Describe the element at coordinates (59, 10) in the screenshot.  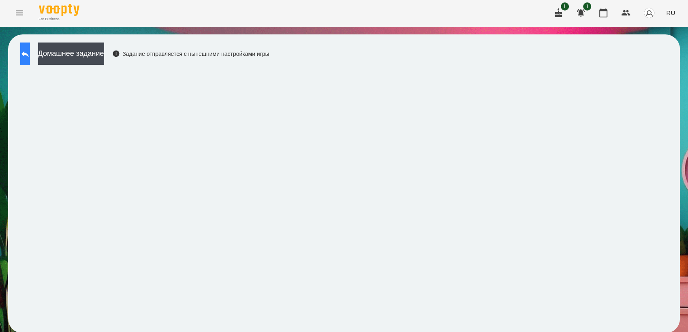
I see `img: Voopty Logo` at that location.